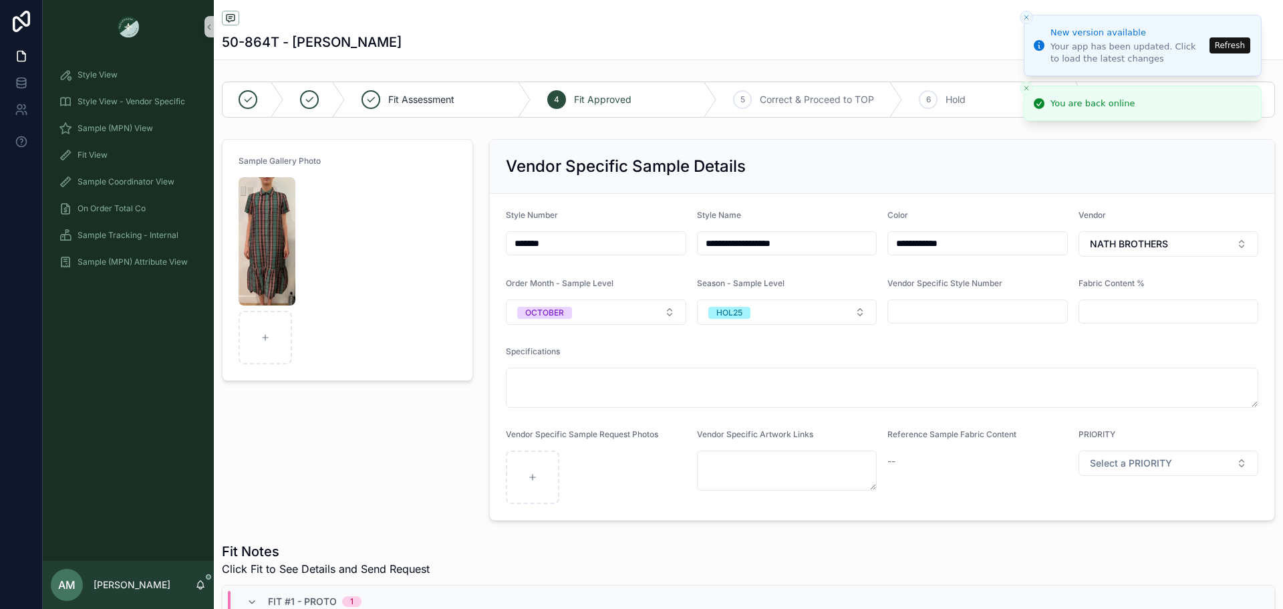 The image size is (1283, 609). What do you see at coordinates (945, 283) in the screenshot?
I see `span: Vendor Specific Style Number` at bounding box center [945, 283].